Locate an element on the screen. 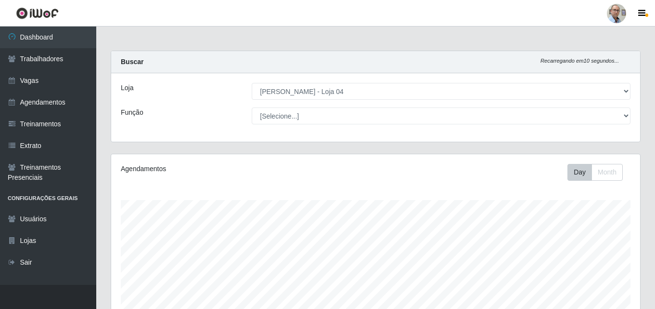 The width and height of the screenshot is (655, 309). div: First group is located at coordinates (595, 172).